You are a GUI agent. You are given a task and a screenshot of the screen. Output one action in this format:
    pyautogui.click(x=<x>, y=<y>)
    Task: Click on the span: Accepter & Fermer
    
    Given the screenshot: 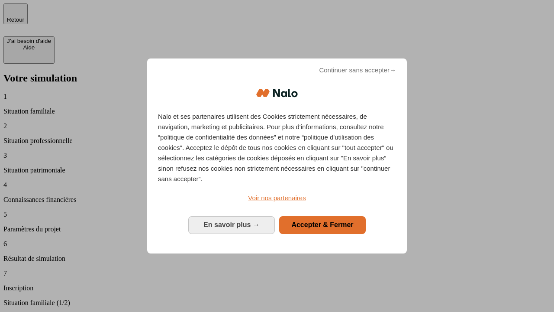 What is the action you would take?
    pyautogui.click(x=322, y=224)
    